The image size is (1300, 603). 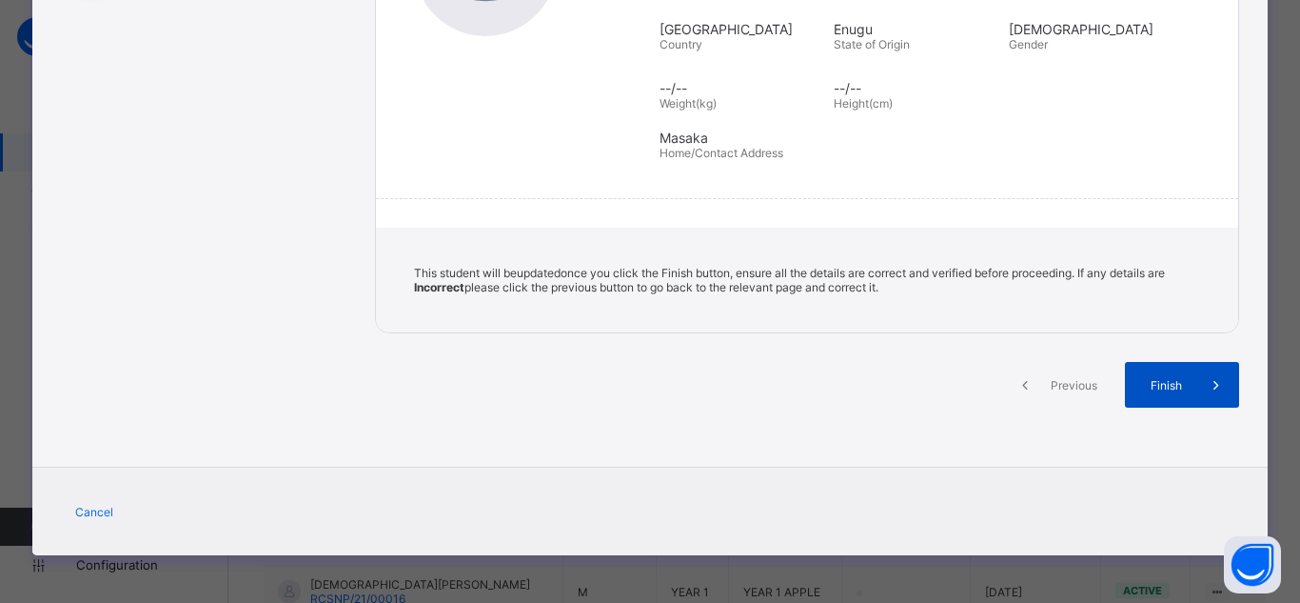 What do you see at coordinates (863, 103) in the screenshot?
I see `span: Height(cm)` at bounding box center [863, 103].